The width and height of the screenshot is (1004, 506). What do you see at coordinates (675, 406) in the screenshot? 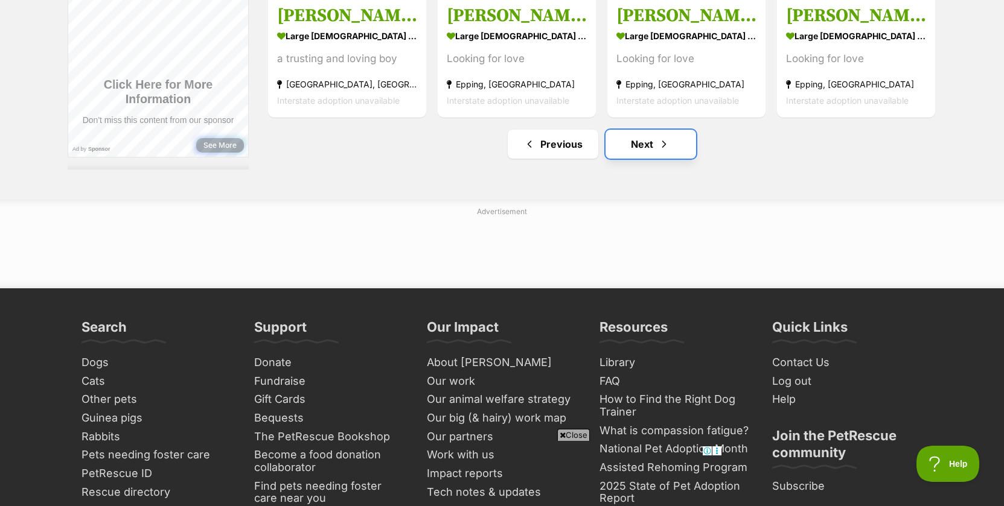
I see `a: How to Find the Right Dog Trainer` at bounding box center [675, 406].